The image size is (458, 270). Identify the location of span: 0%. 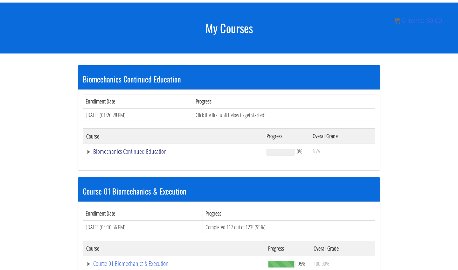
(300, 151).